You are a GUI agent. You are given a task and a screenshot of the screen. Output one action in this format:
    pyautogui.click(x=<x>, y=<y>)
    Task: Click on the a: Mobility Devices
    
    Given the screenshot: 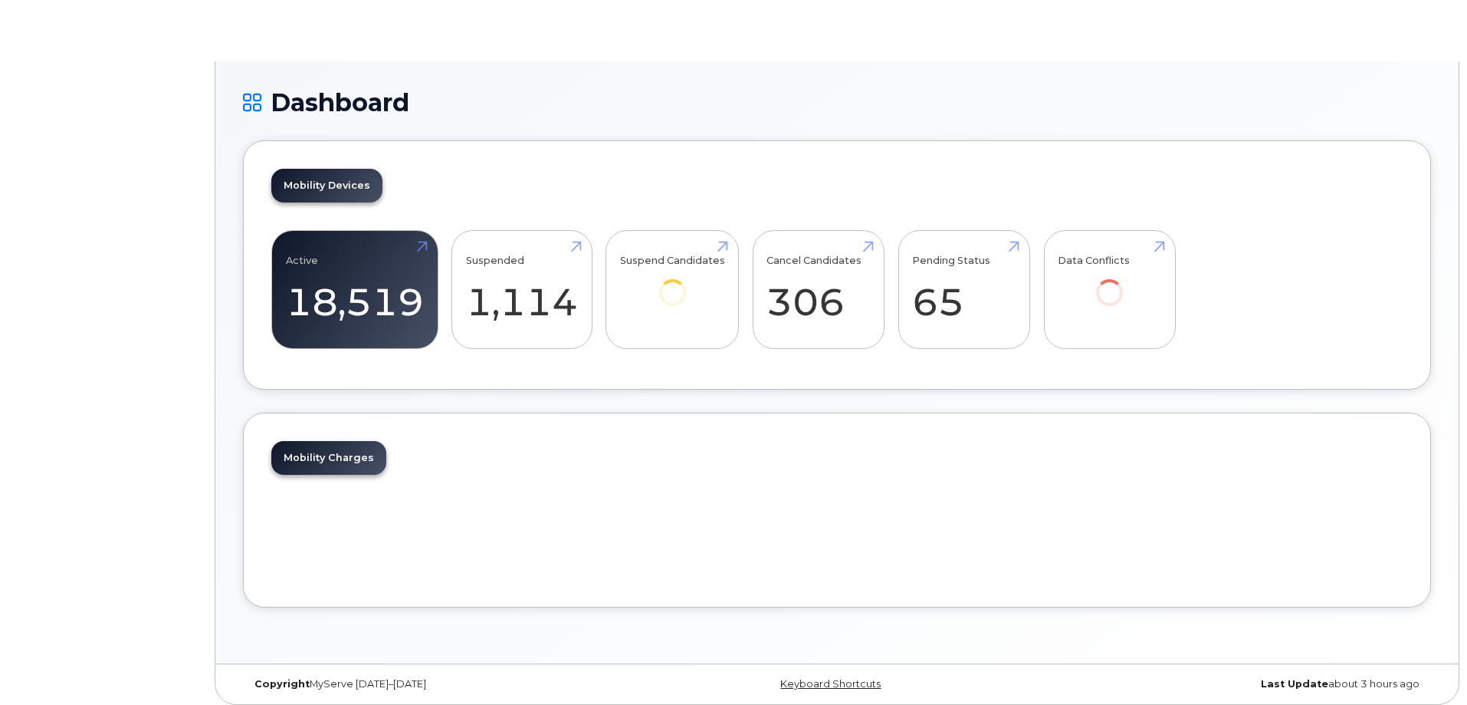 What is the action you would take?
    pyautogui.click(x=327, y=186)
    